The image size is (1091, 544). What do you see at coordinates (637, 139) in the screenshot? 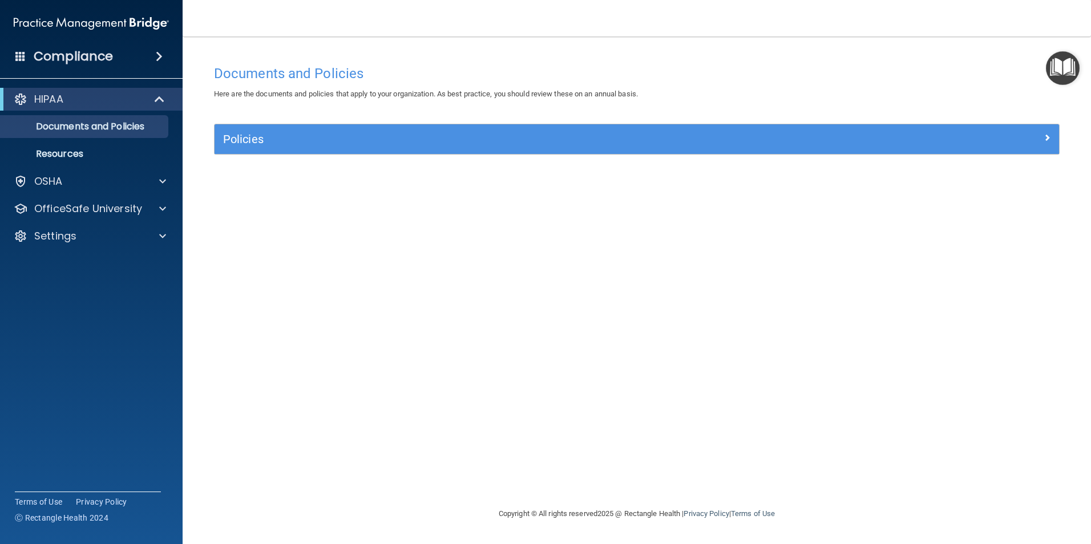
I see `a: Policies` at bounding box center [637, 139].